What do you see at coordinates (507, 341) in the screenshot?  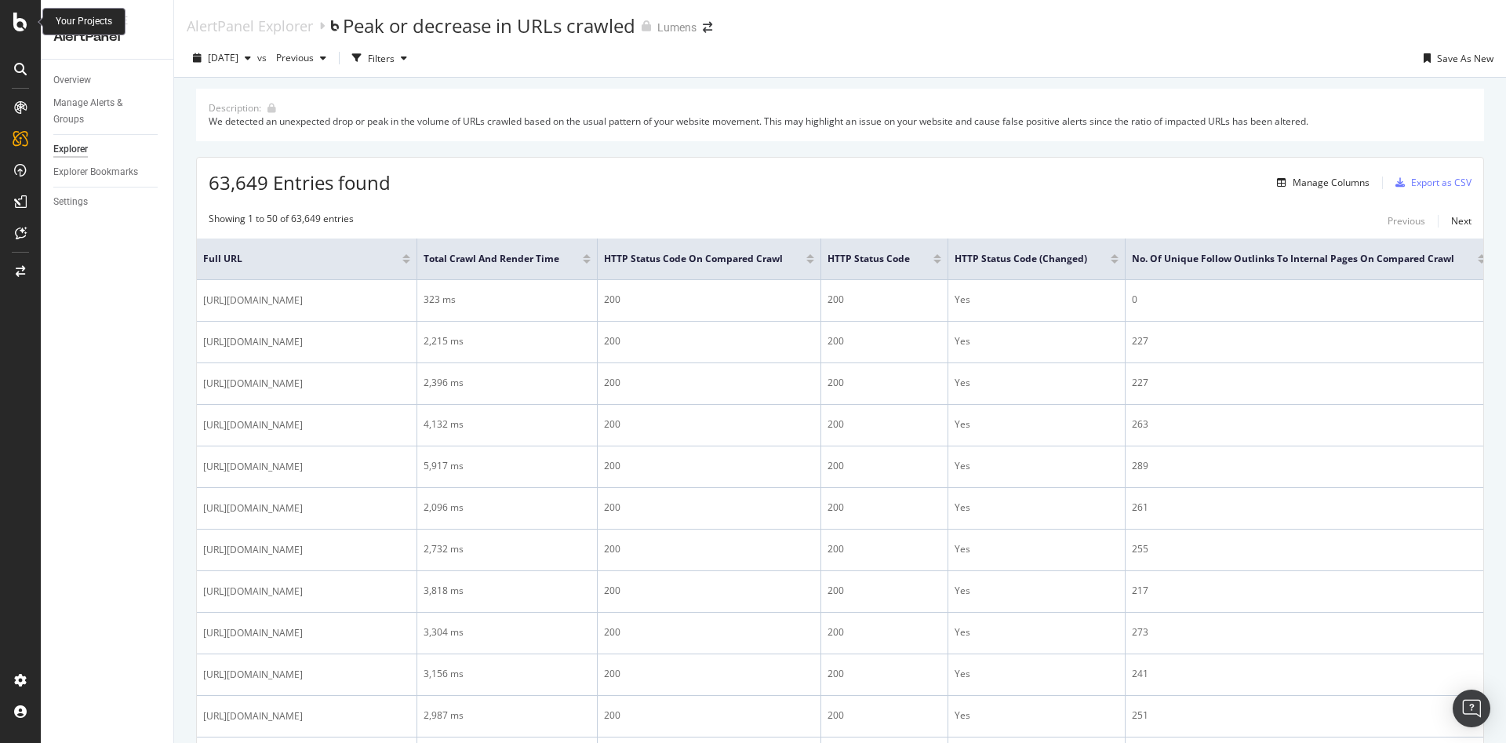 I see `div: 2,215 ms` at bounding box center [507, 341].